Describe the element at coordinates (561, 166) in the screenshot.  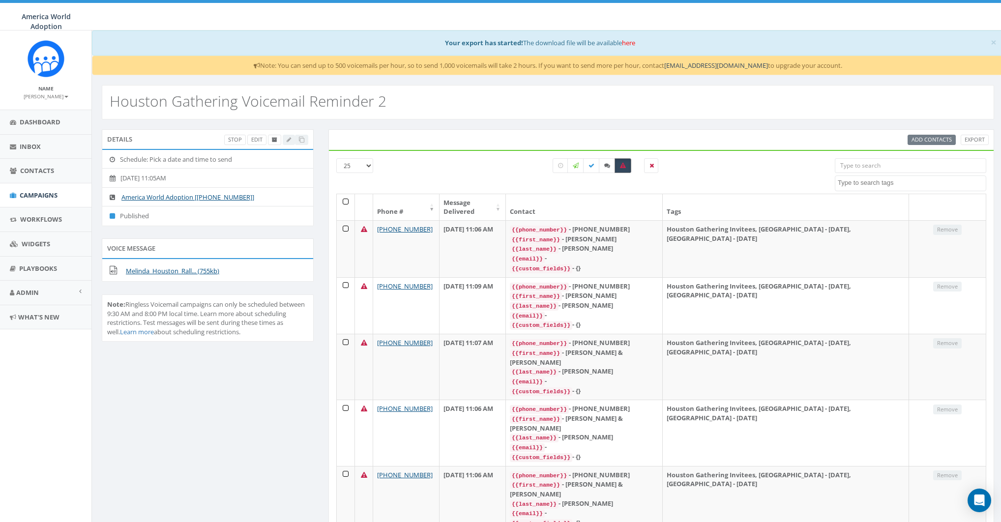
I see `label: Pending` at that location.